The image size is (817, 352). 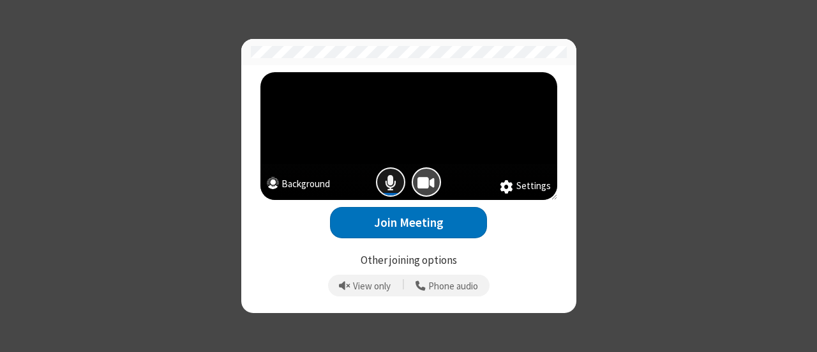 I want to click on button: Mic is on, so click(x=390, y=182).